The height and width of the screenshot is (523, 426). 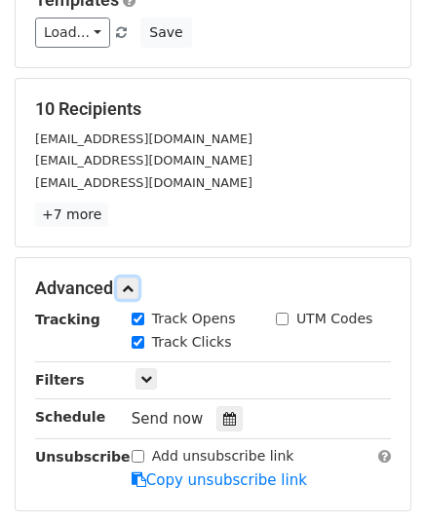 What do you see at coordinates (70, 417) in the screenshot?
I see `strong: Schedule` at bounding box center [70, 417].